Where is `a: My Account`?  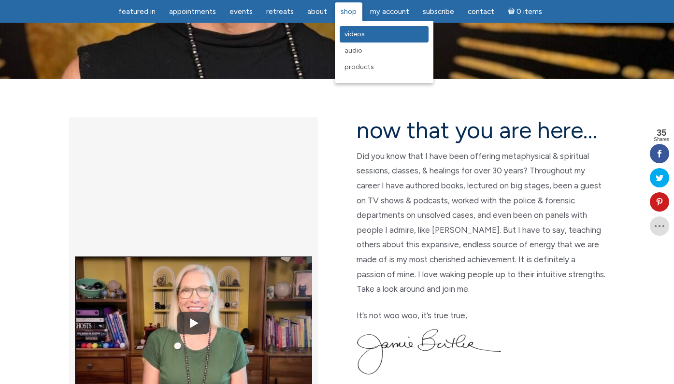
a: My Account is located at coordinates (389, 12).